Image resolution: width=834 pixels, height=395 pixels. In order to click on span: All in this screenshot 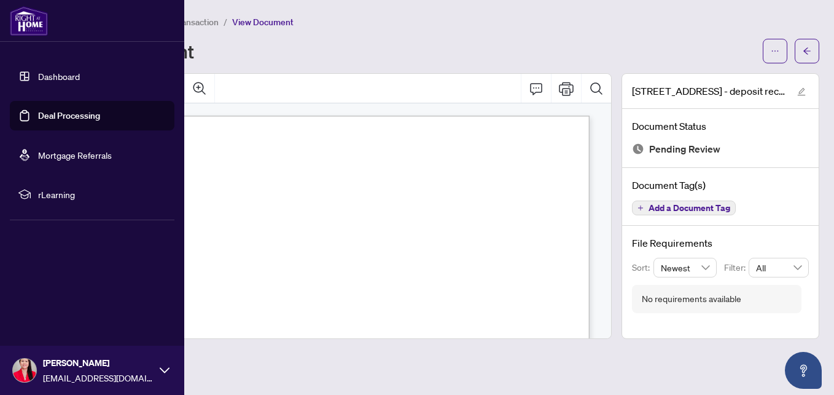, I will do `click(779, 267)`.